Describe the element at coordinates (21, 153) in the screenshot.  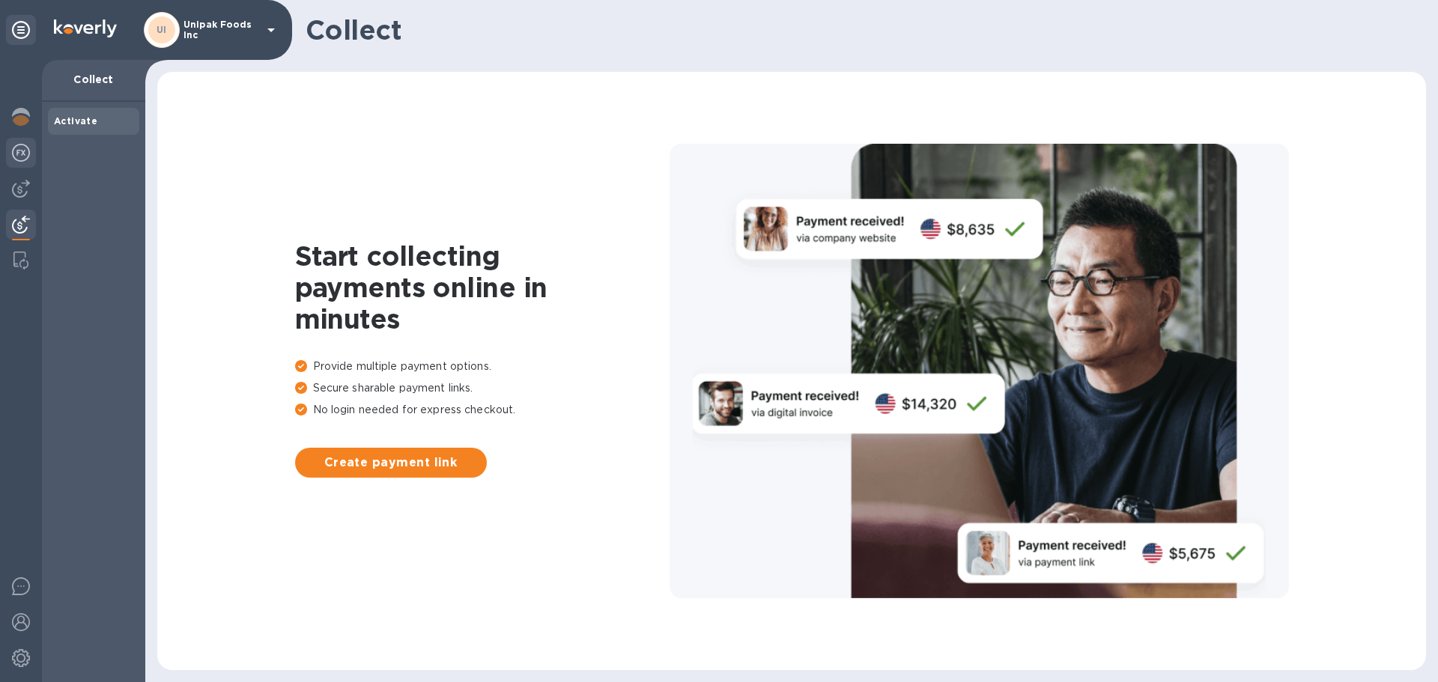
I see `img: Foreign exchange` at that location.